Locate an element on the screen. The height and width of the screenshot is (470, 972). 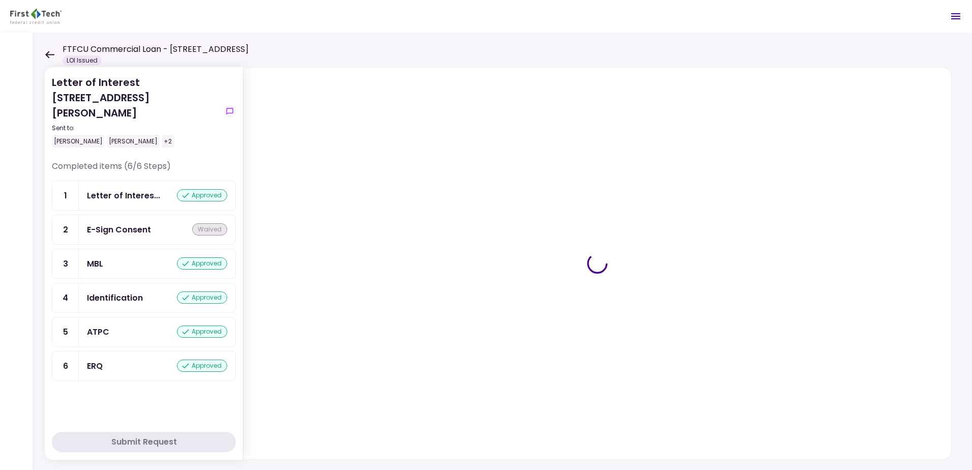
div: ERQ is located at coordinates (95, 366).